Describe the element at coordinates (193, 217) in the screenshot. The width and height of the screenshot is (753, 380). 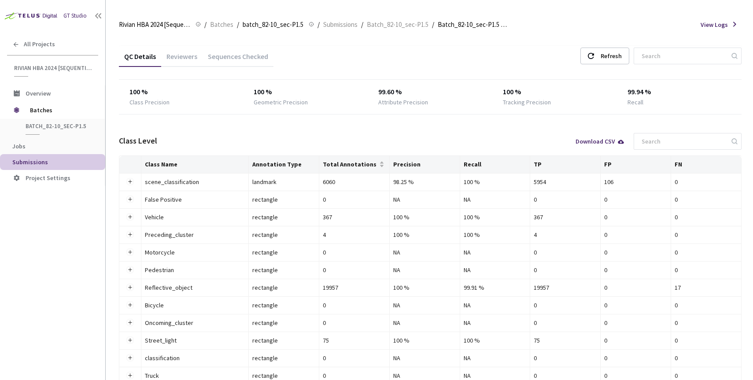
I see `div: Vehicle` at that location.